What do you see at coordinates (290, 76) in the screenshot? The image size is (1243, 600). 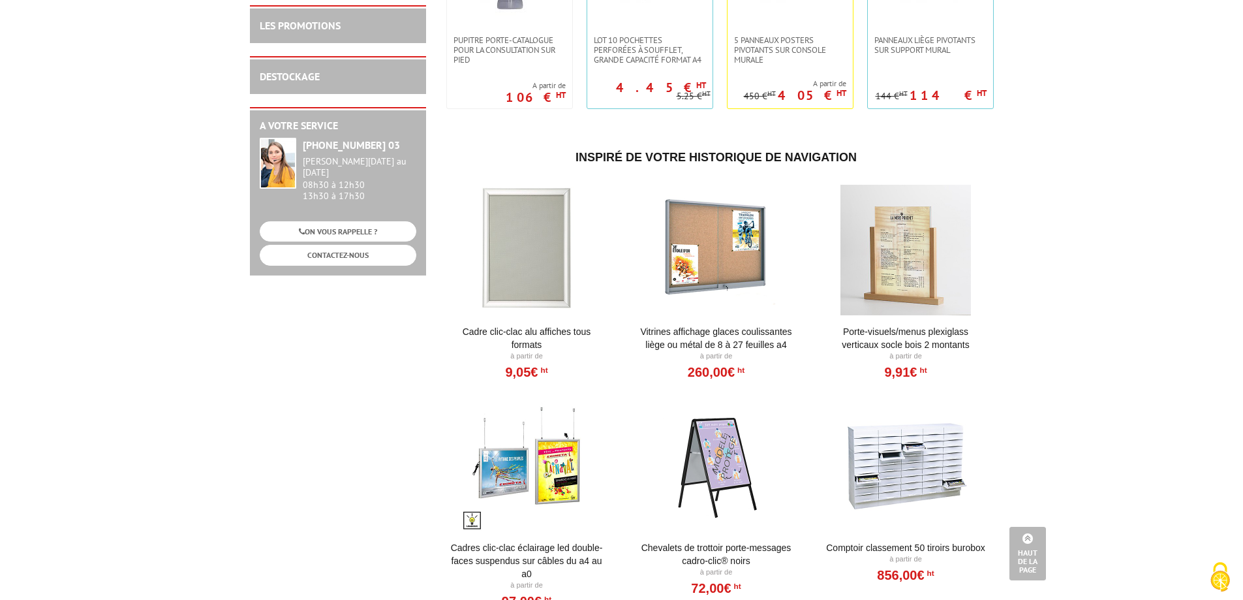 I see `a: DESTOCKAGE` at bounding box center [290, 76].